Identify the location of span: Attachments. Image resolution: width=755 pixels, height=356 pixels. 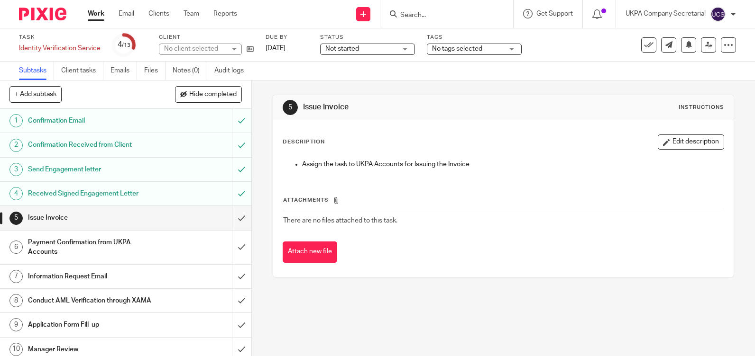
(306, 200).